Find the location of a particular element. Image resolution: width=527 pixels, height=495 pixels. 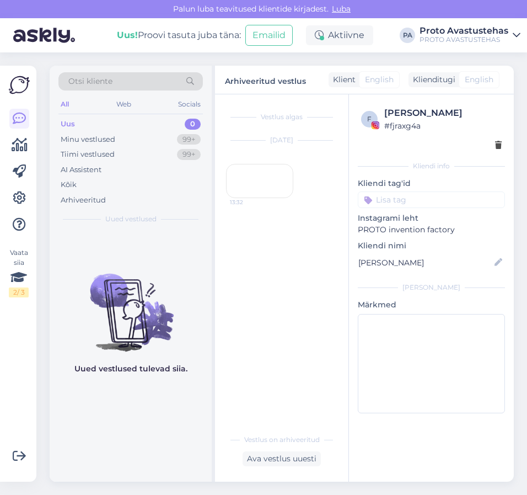

span: Uued vestlused is located at coordinates (131, 219).